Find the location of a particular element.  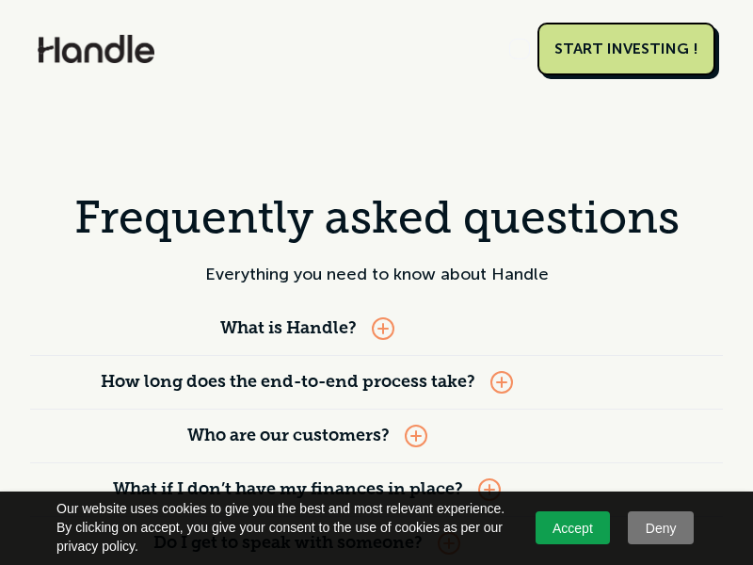

a: START INVESTING ! is located at coordinates (626, 49).